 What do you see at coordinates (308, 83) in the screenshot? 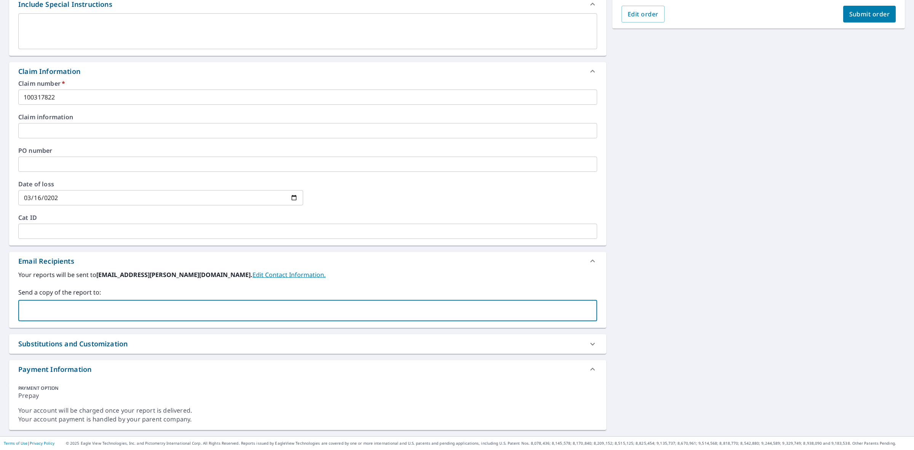
I see `label: Claim number` at bounding box center [308, 83].